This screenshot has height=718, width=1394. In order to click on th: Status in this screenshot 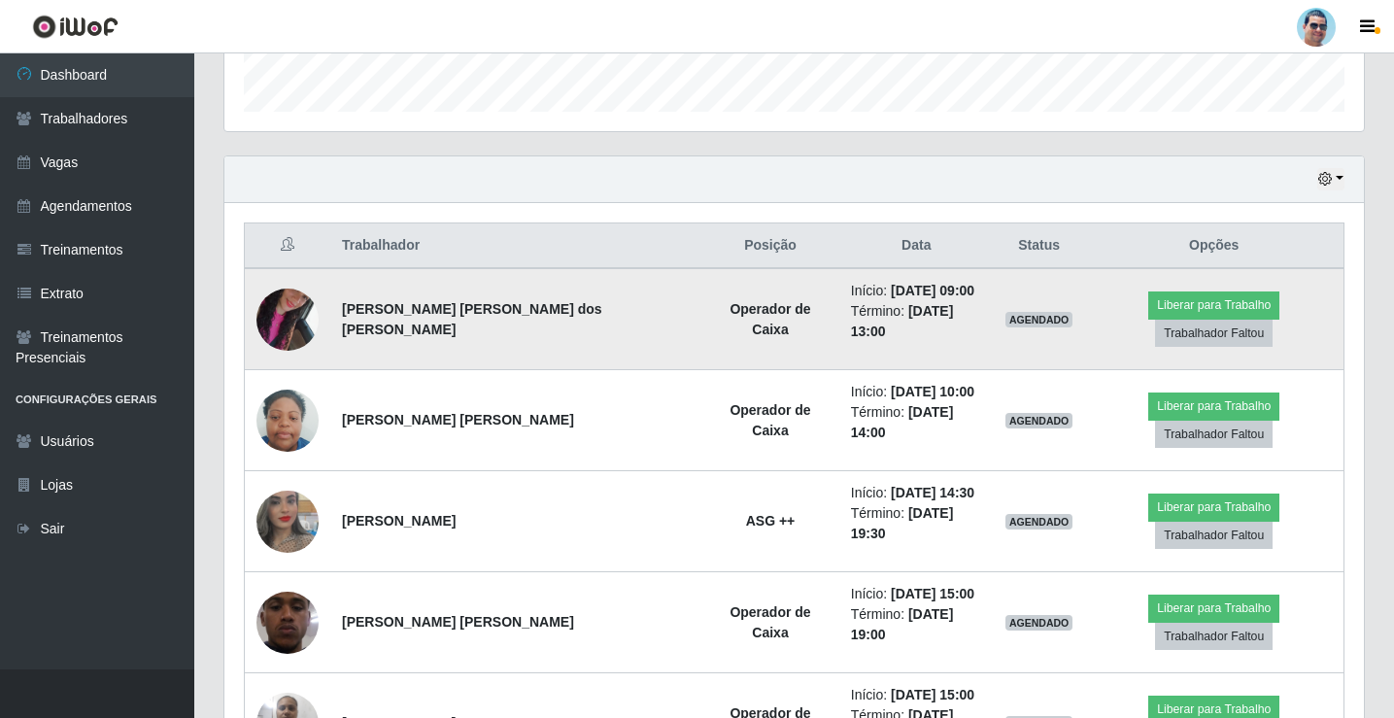, I will do `click(1039, 246)`.